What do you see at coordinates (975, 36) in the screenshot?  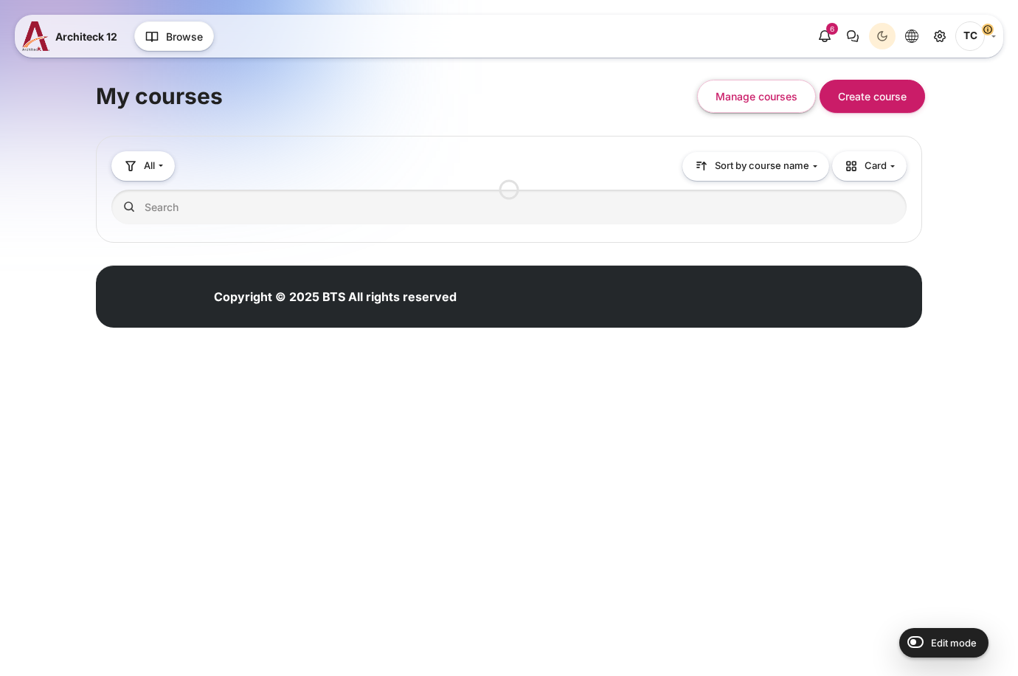 I see `a: User menu` at bounding box center [975, 36].